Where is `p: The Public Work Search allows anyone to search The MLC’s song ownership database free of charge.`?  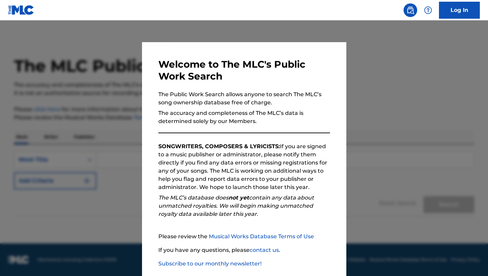
p: The Public Work Search allows anyone to search The MLC’s song ownership database free of charge. is located at coordinates (244, 99).